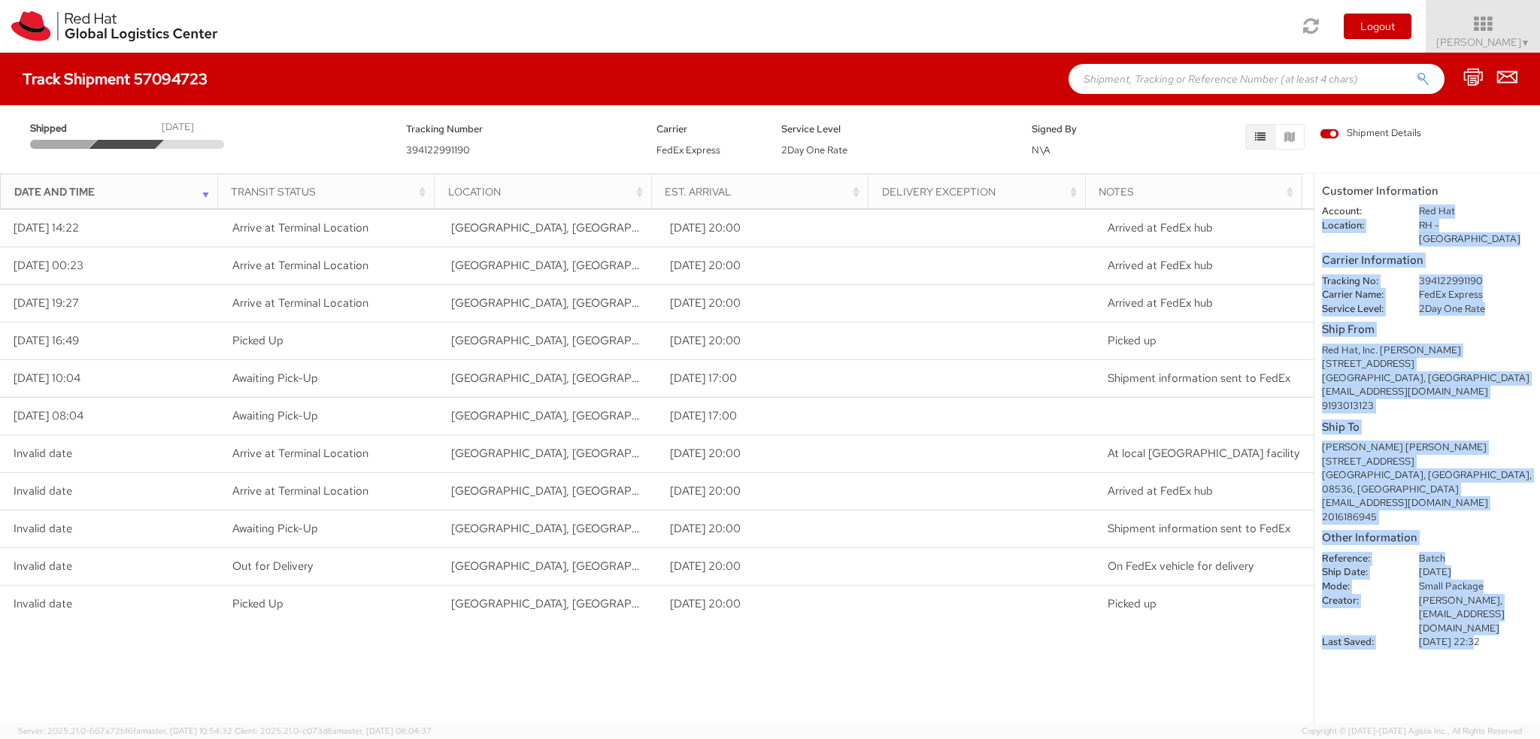 Image resolution: width=1540 pixels, height=739 pixels. What do you see at coordinates (708, 129) in the screenshot?
I see `h5: Carrier` at bounding box center [708, 129].